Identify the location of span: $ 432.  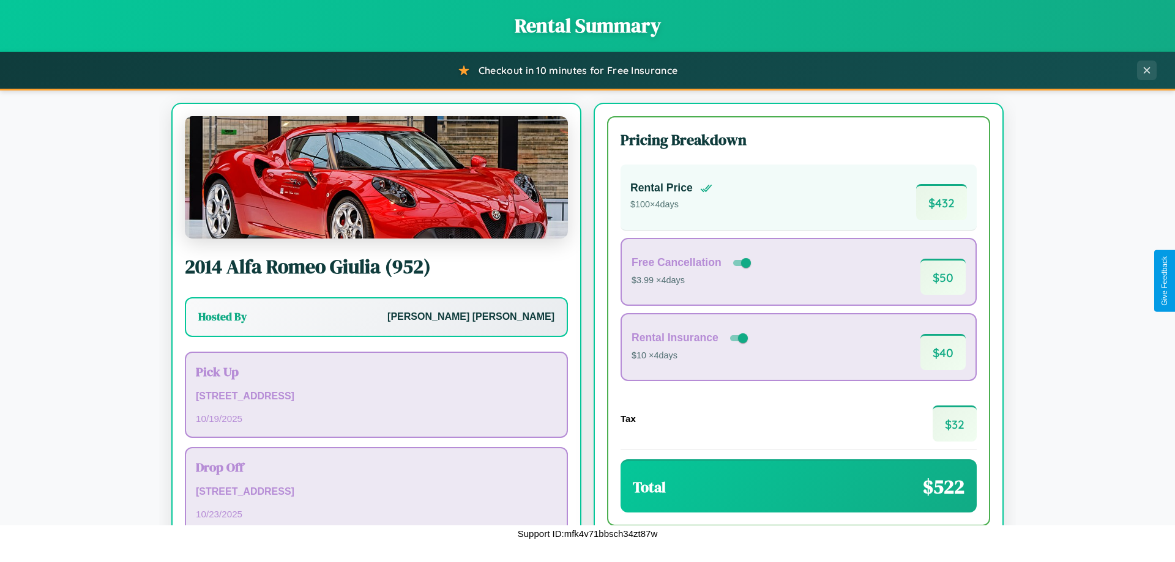
(941, 202).